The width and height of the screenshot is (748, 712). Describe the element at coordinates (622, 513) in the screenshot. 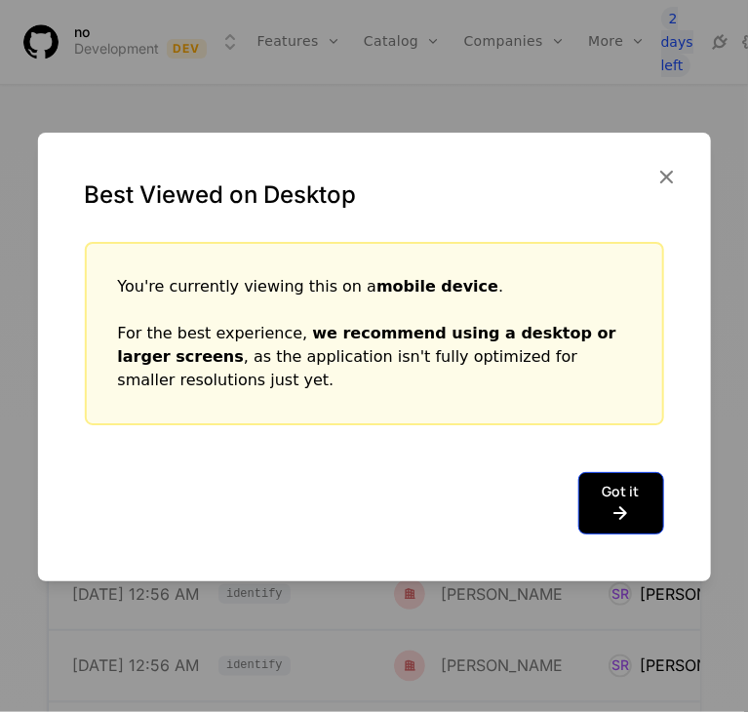

I see `i: arrow-right` at that location.